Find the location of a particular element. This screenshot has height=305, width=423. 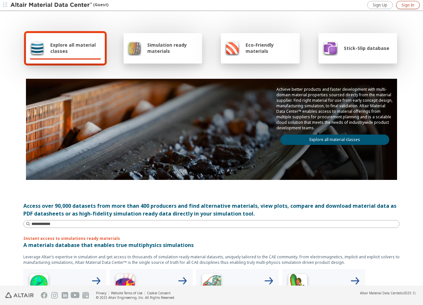

img: Stick-Slip database is located at coordinates (330, 48).